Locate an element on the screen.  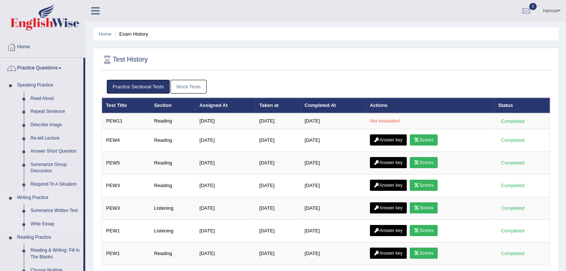
a: Answer Short Question is located at coordinates (55, 152).